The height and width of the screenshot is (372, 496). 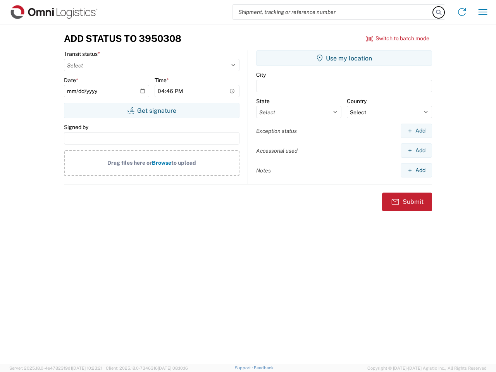 What do you see at coordinates (82, 54) in the screenshot?
I see `label: Transit status` at bounding box center [82, 54].